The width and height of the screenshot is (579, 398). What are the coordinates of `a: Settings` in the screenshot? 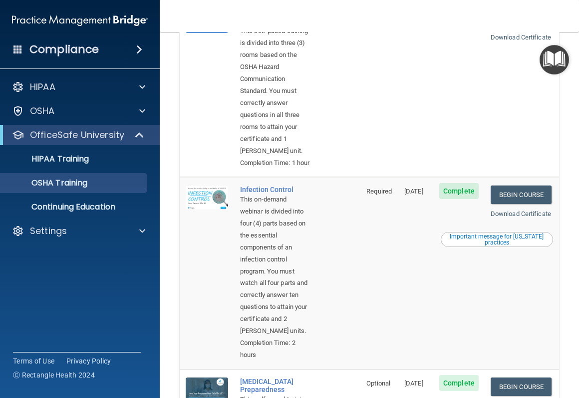 It's located at (78, 231).